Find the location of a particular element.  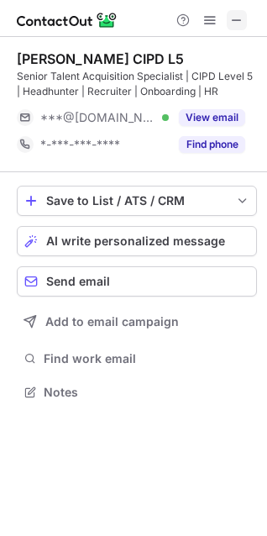

div: Senior Talent Acquisition Specialist | CIPD Level 5 | Headhunter | Recruiter | Onboarding | HR is located at coordinates (137, 84).